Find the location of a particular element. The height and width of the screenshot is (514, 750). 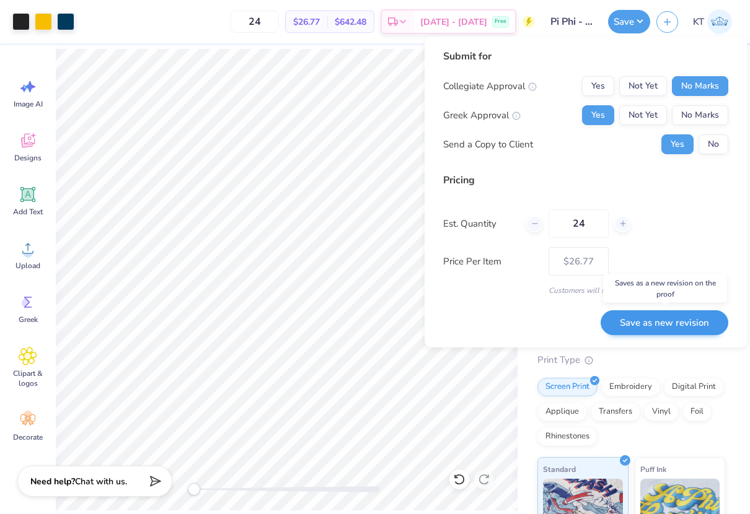

div: Saves as a new revision on the proof is located at coordinates (665, 289).